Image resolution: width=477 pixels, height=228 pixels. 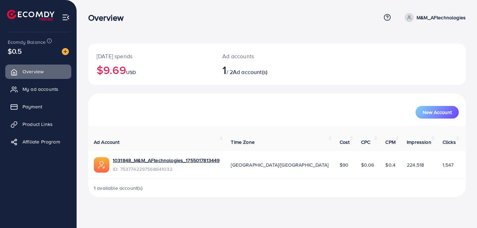 I want to click on span: $90, so click(x=344, y=165).